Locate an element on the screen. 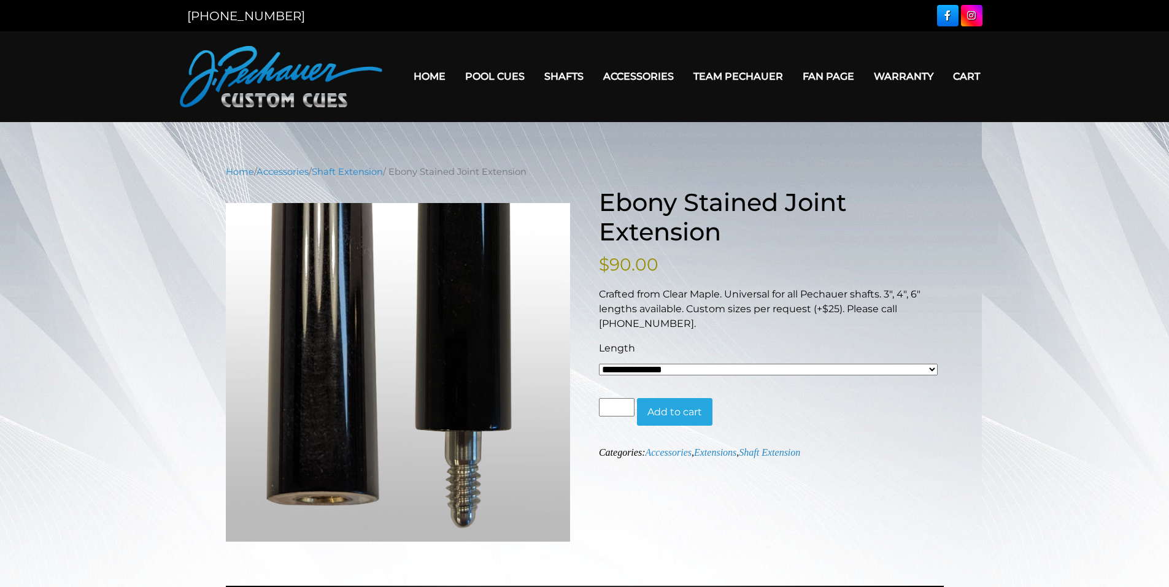 This screenshot has width=1169, height=587. input: Product quantity is located at coordinates (617, 407).